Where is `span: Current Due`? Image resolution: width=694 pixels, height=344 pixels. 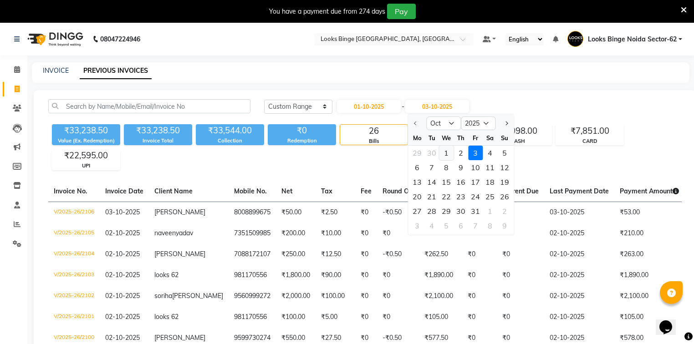 span: Current Due is located at coordinates (520, 191).